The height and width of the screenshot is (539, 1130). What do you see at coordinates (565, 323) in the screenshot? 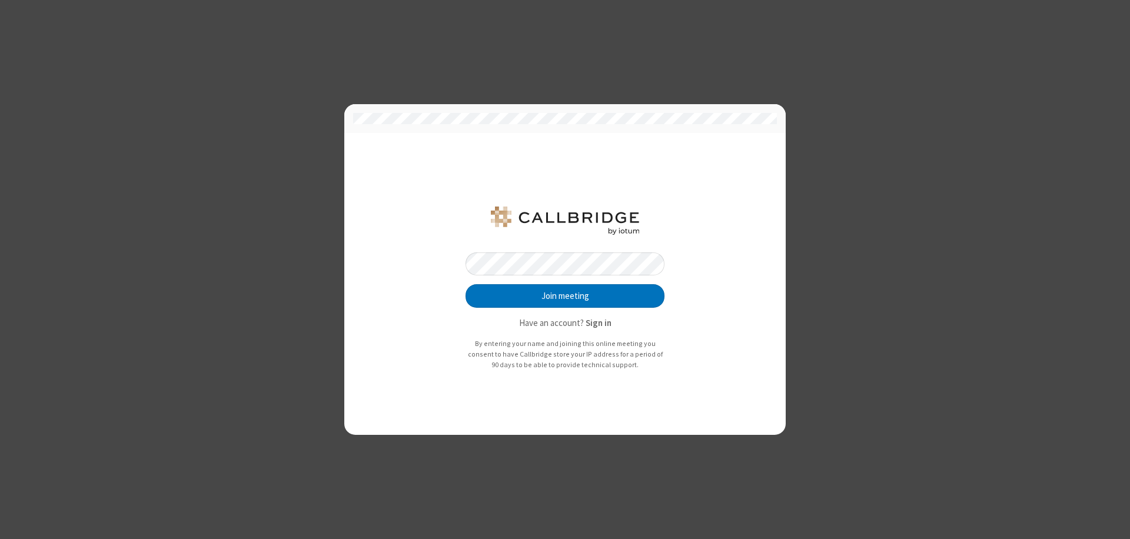
I see `p: Have an account?` at bounding box center [565, 323].